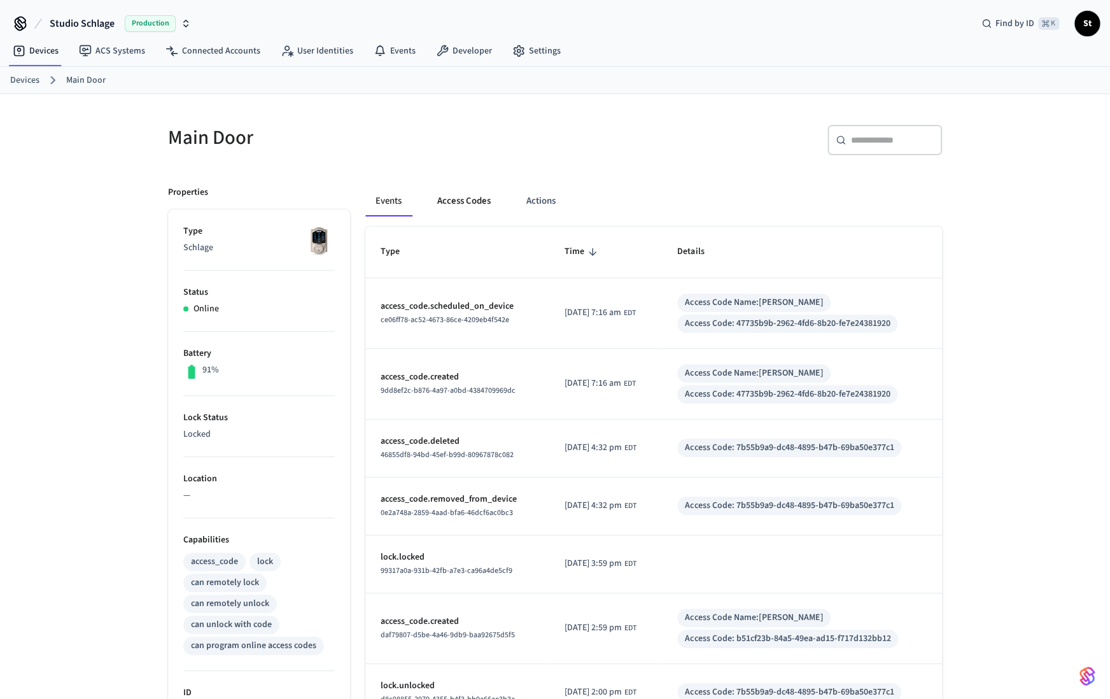 Image resolution: width=1110 pixels, height=699 pixels. I want to click on div: can remotely lock, so click(225, 583).